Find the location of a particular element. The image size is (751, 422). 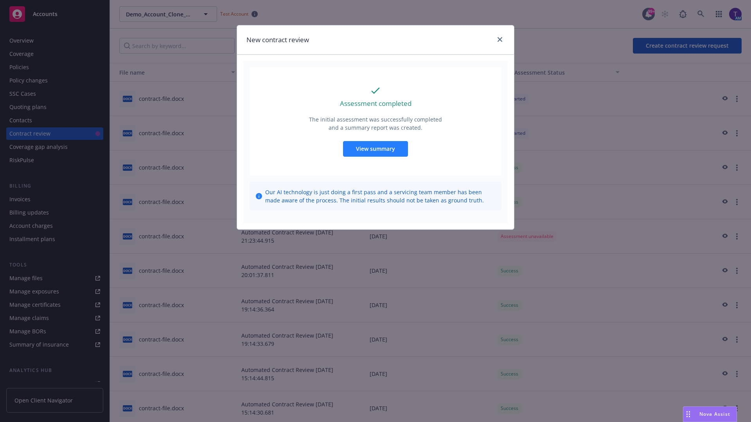

button: Nova Assist is located at coordinates (710, 414).